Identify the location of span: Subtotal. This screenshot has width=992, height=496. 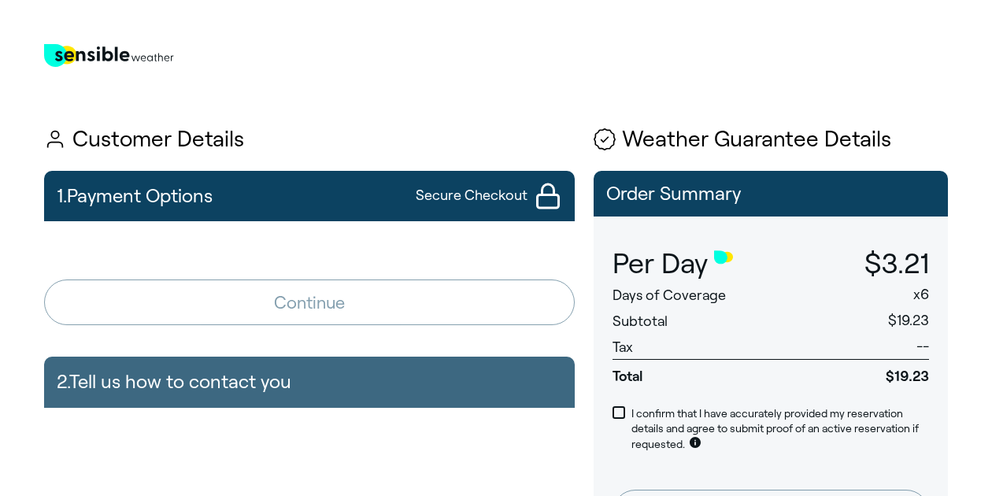
(640, 321).